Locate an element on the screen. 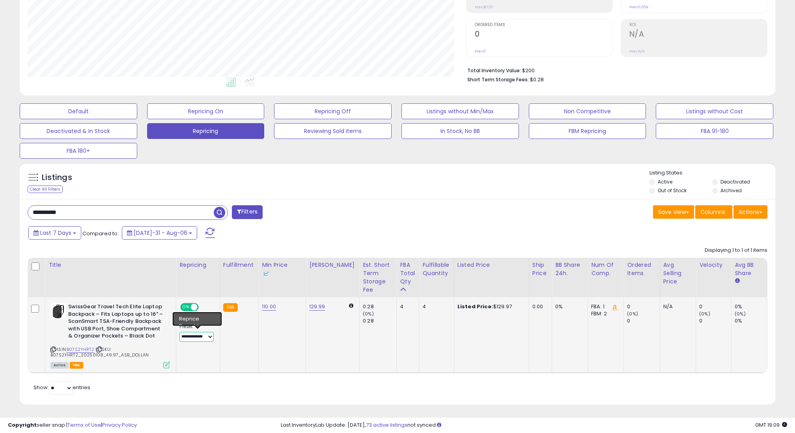 The image size is (795, 433). div: Clear All Filters is located at coordinates (45, 189).